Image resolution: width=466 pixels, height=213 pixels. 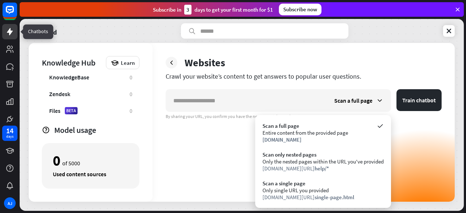 What do you see at coordinates (323, 133) in the screenshot?
I see `div: Entire content from the provided page` at bounding box center [323, 133].